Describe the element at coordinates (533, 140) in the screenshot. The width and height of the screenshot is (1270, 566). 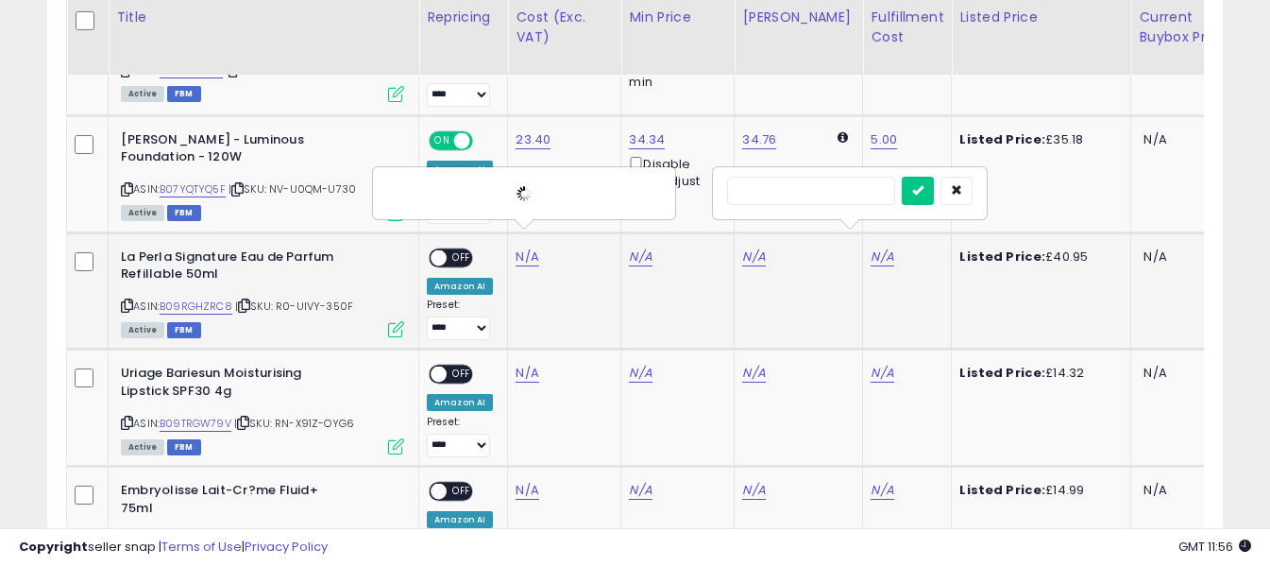
I see `a: 23.40` at that location.